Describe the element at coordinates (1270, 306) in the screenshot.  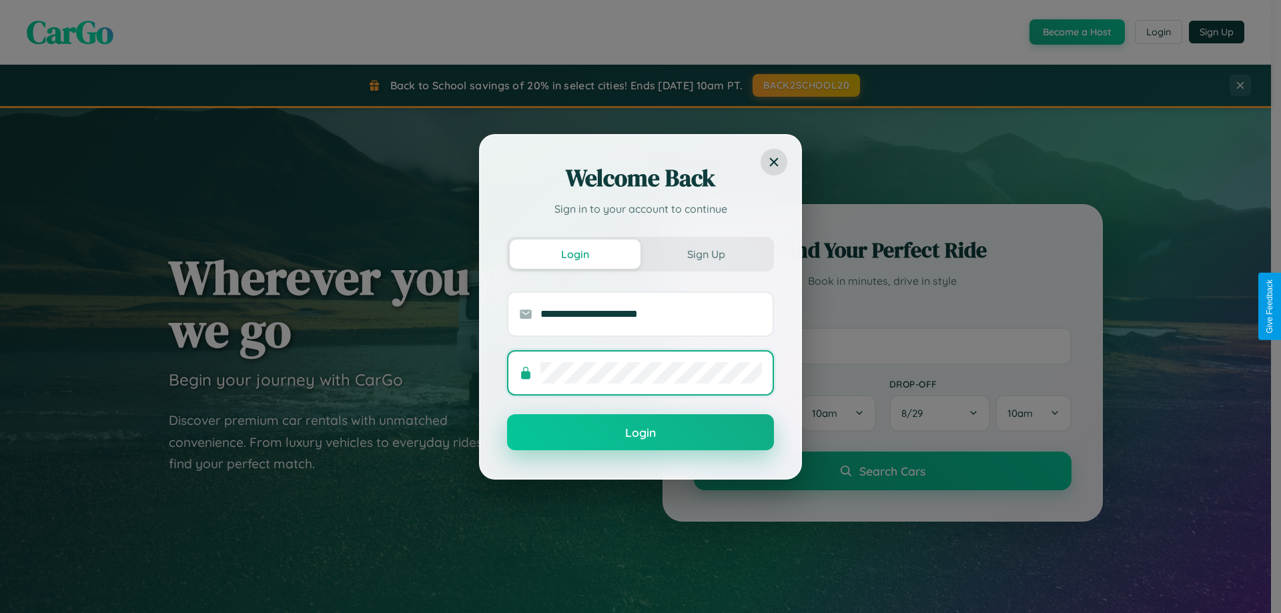
I see `div: Give Feedback` at that location.